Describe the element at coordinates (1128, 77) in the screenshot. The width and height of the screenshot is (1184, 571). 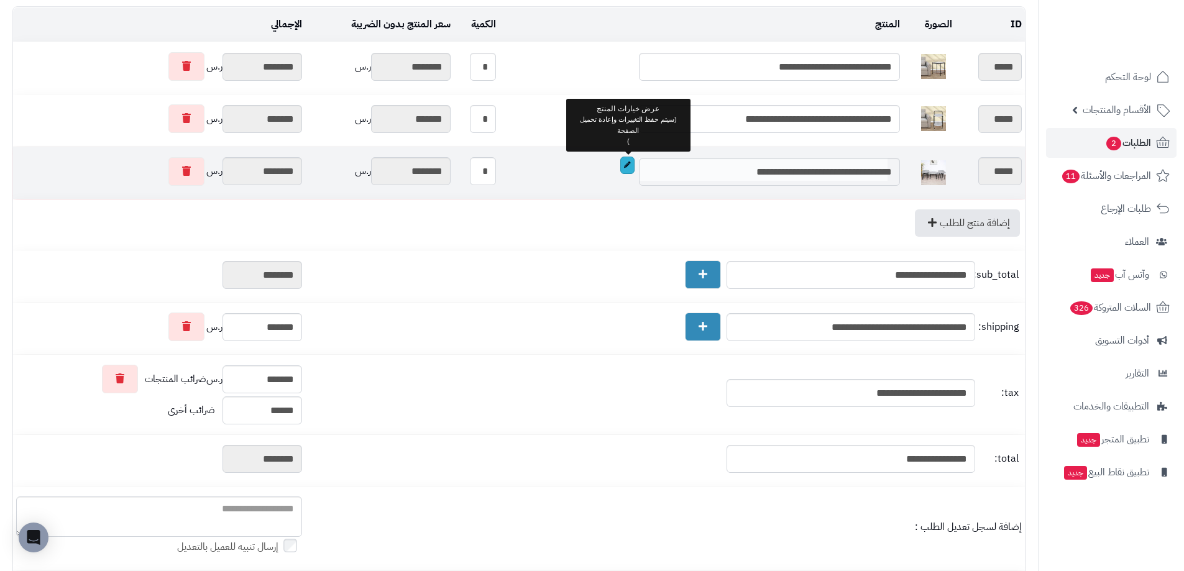
I see `span: لوحة التحكم` at that location.